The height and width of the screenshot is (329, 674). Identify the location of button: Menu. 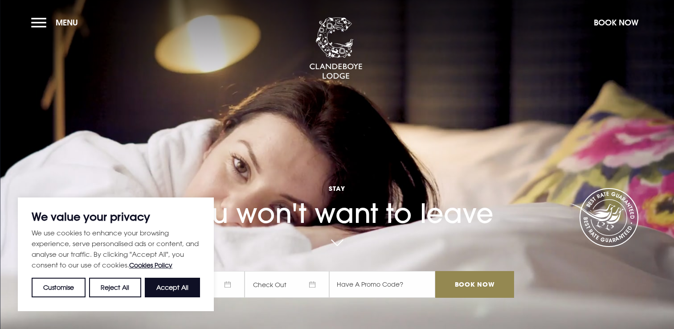
(57, 22).